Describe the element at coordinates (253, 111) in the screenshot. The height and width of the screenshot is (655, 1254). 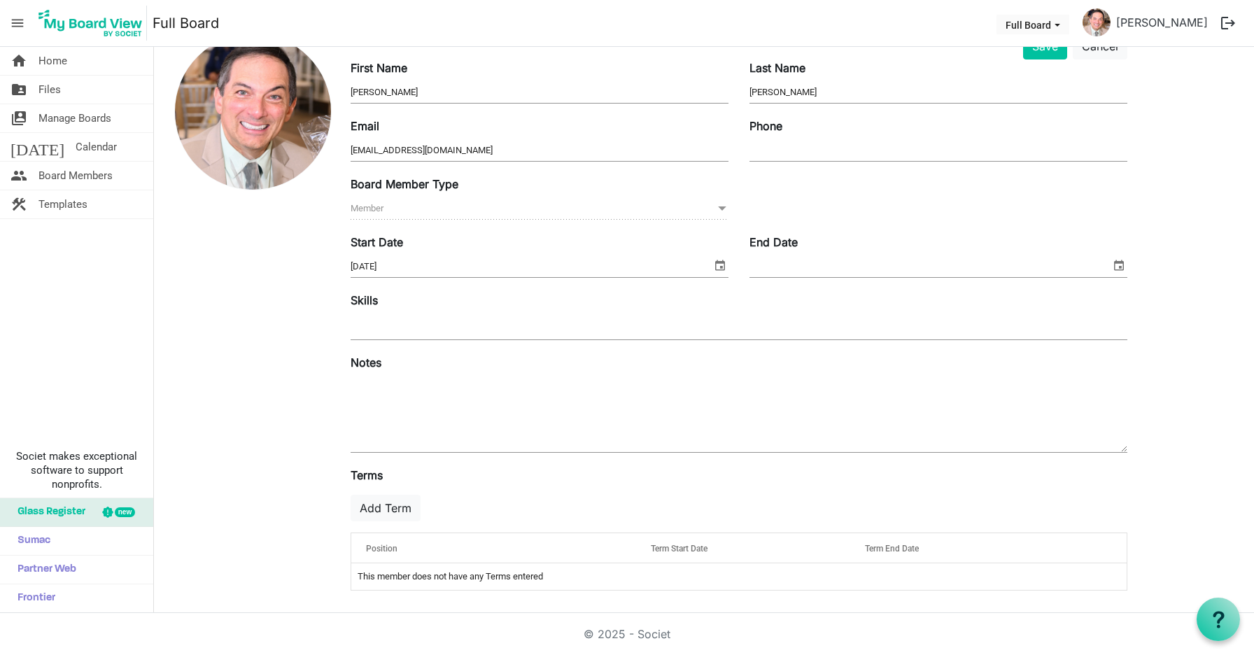
I see `img: uDo5XhRGAZElUgqTMdaiM7fabcaF7rxJmZBg8tB0tesbYYaYsbPSDtckVFzQB6409hHp2TebobW40HHTn8kcjA_full.png` at that location.